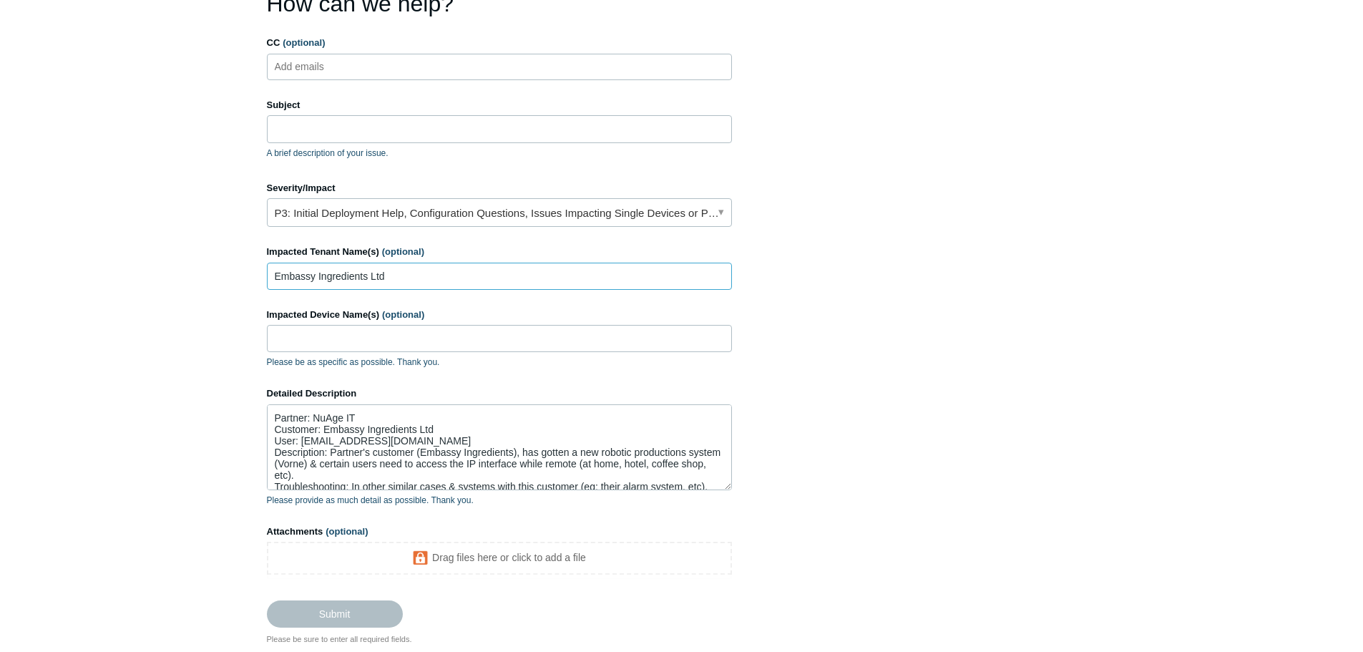  Describe the element at coordinates (500, 43) in the screenshot. I see `label: CC` at that location.